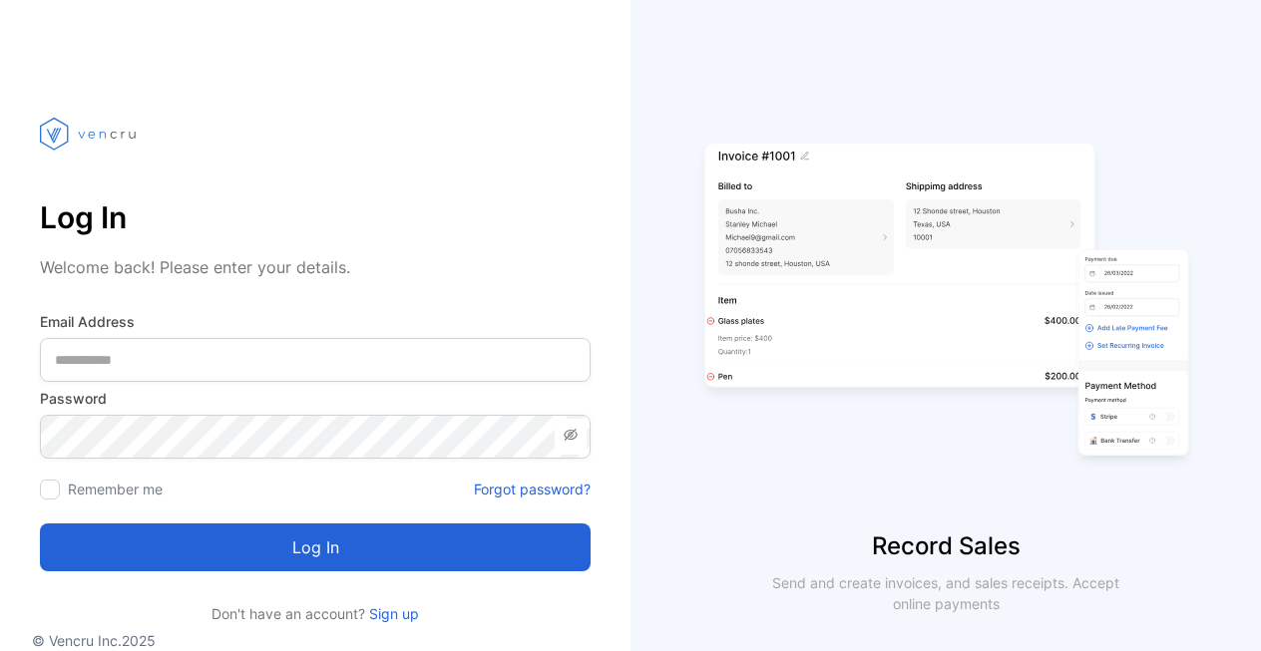 This screenshot has height=651, width=1261. What do you see at coordinates (315, 321) in the screenshot?
I see `label: Email Address` at bounding box center [315, 321].